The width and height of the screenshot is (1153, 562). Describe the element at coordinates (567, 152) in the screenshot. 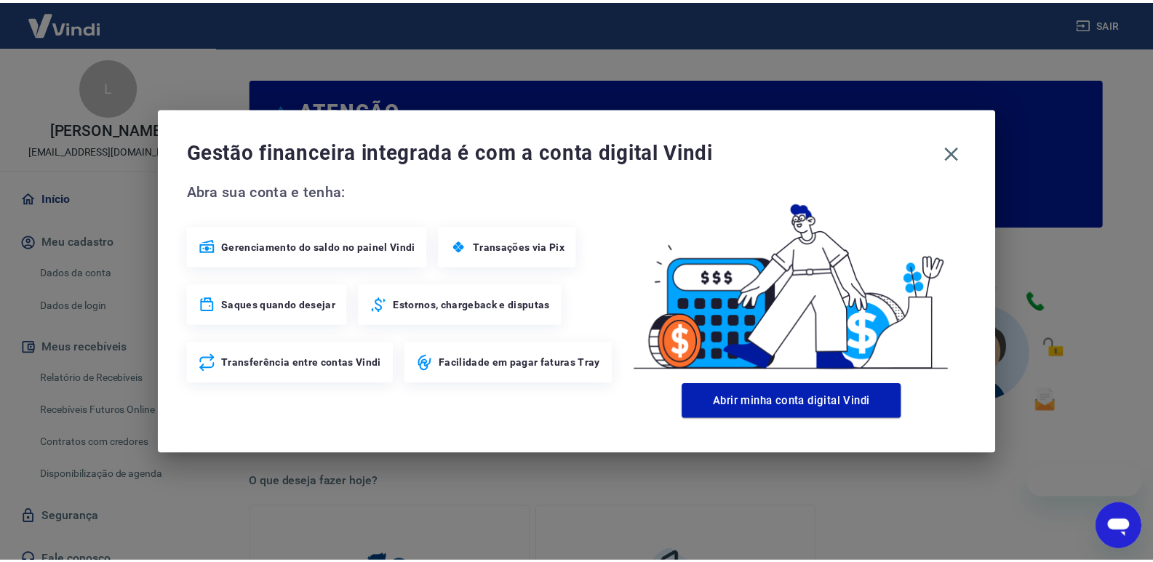

I see `span: Gestão financeira integrada é com a conta digital Vindi` at that location.